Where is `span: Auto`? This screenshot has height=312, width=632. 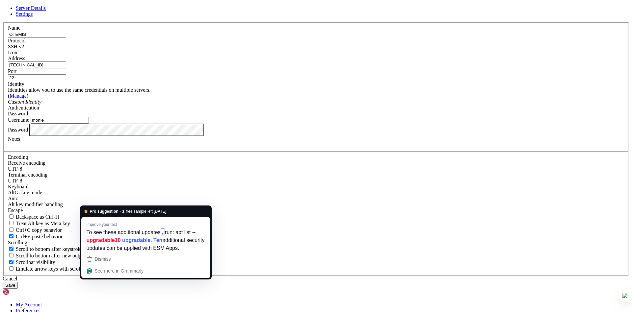 span: Auto is located at coordinates (13, 198).